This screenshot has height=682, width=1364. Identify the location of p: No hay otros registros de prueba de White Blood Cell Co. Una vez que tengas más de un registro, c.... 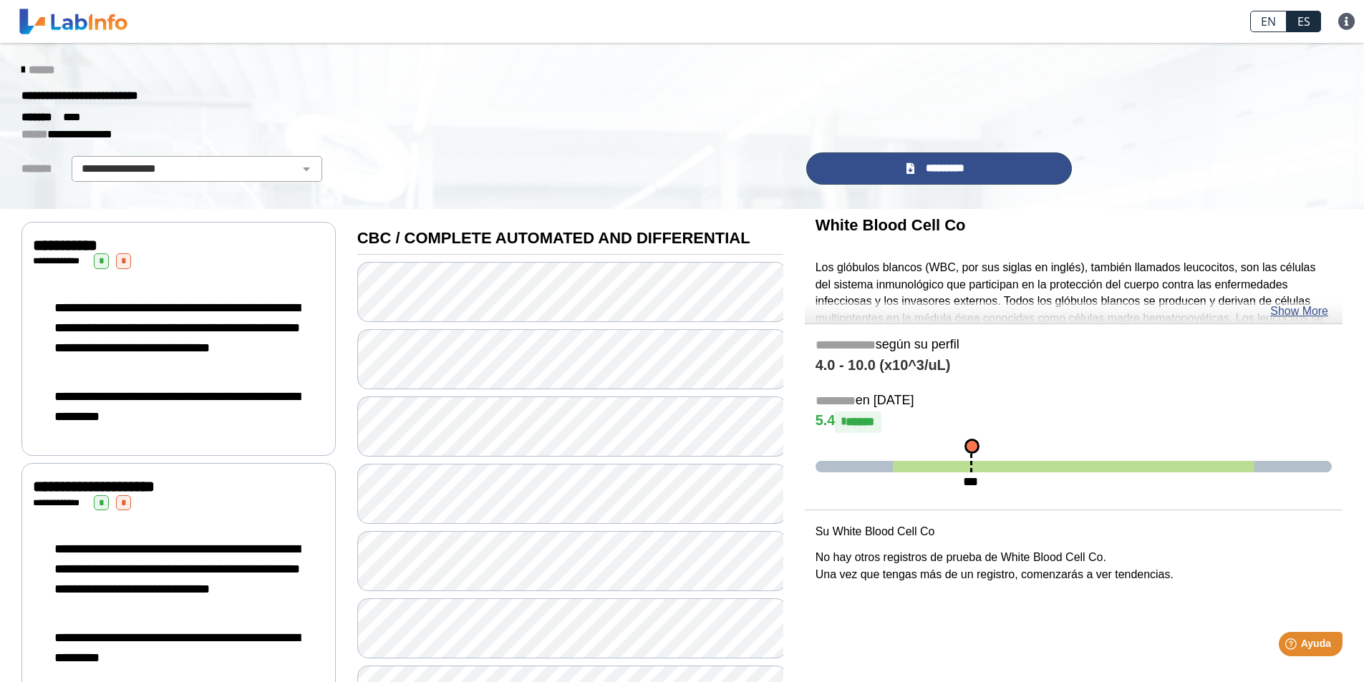
(1073, 566).